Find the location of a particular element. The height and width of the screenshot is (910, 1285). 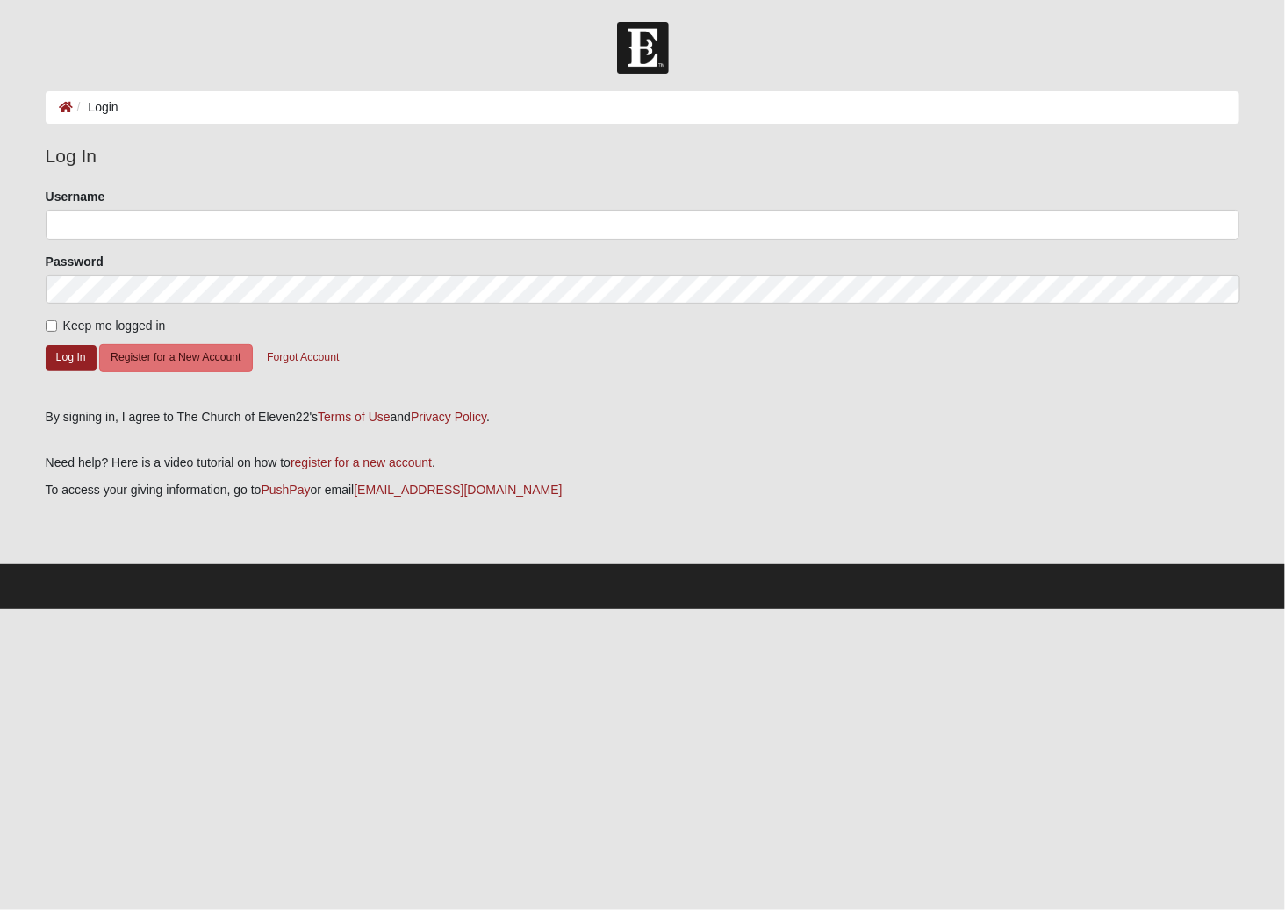

a: Privacy Policy is located at coordinates (448, 417).